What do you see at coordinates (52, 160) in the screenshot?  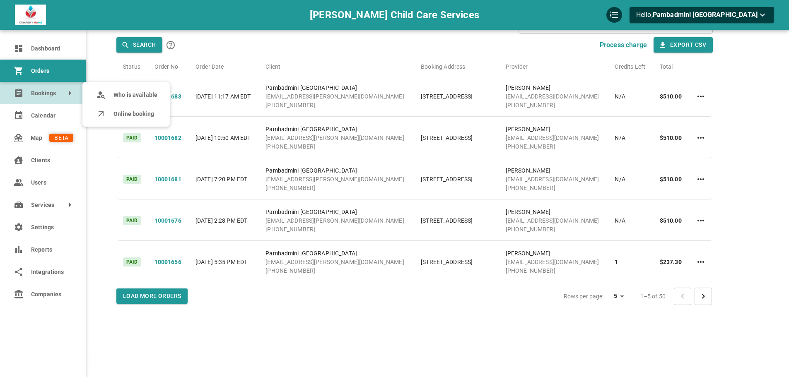 I see `span: Clients` at bounding box center [52, 160].